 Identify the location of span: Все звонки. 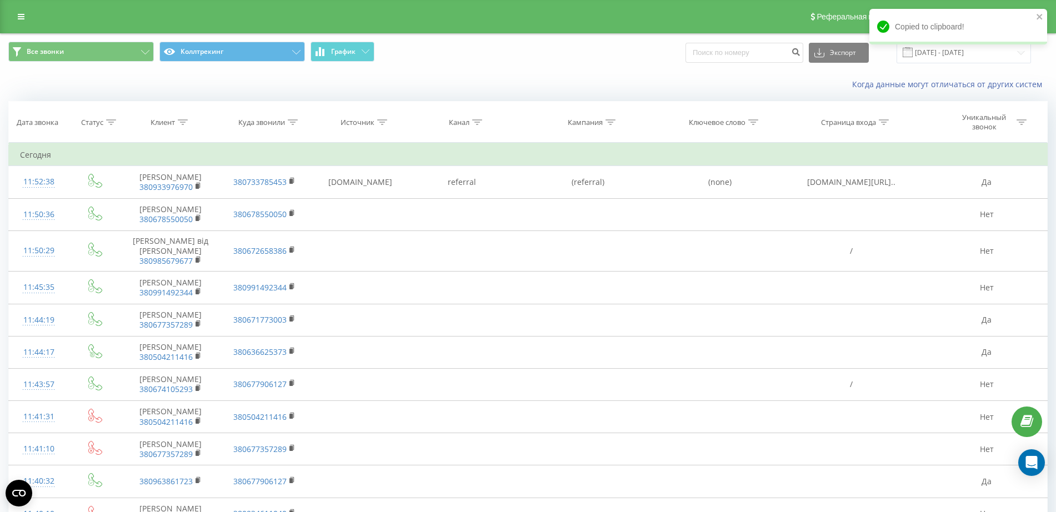
(45, 52).